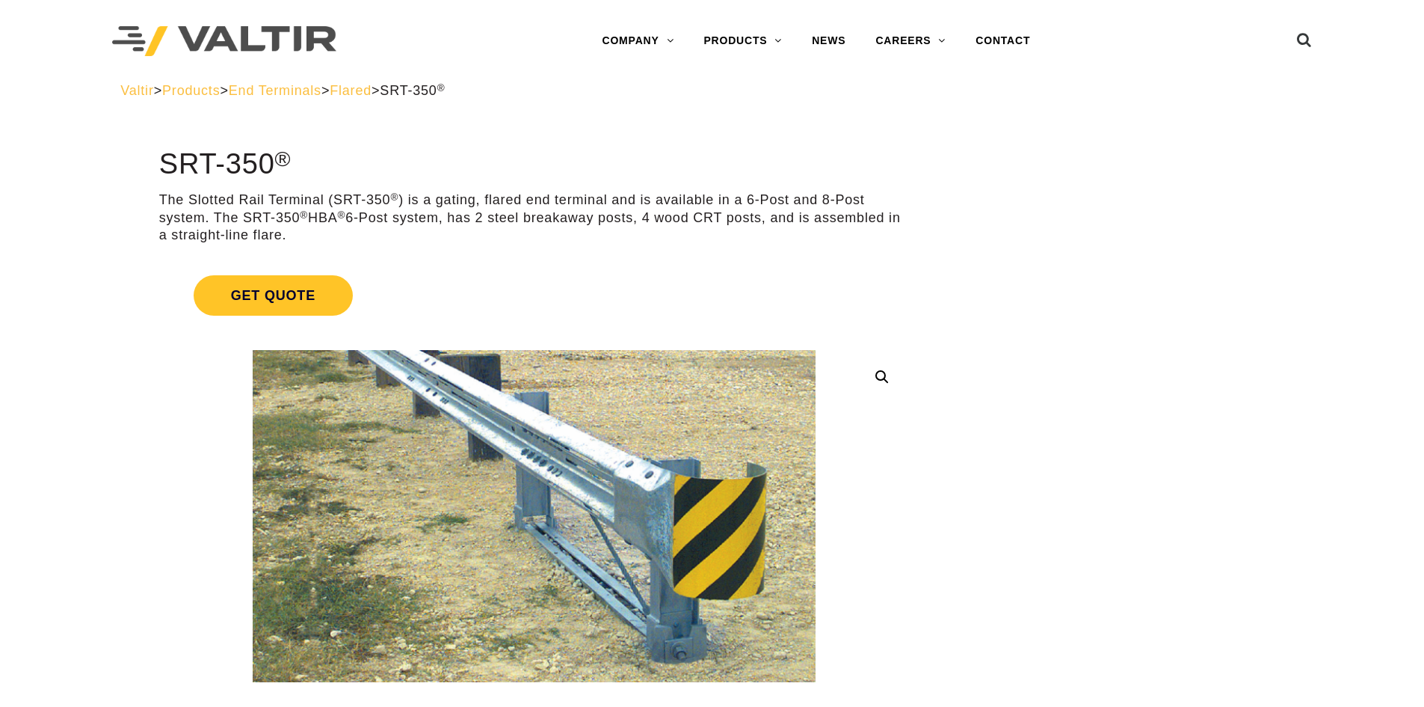 This screenshot has height=707, width=1424. Describe the element at coordinates (273, 295) in the screenshot. I see `span: Get Quote` at that location.